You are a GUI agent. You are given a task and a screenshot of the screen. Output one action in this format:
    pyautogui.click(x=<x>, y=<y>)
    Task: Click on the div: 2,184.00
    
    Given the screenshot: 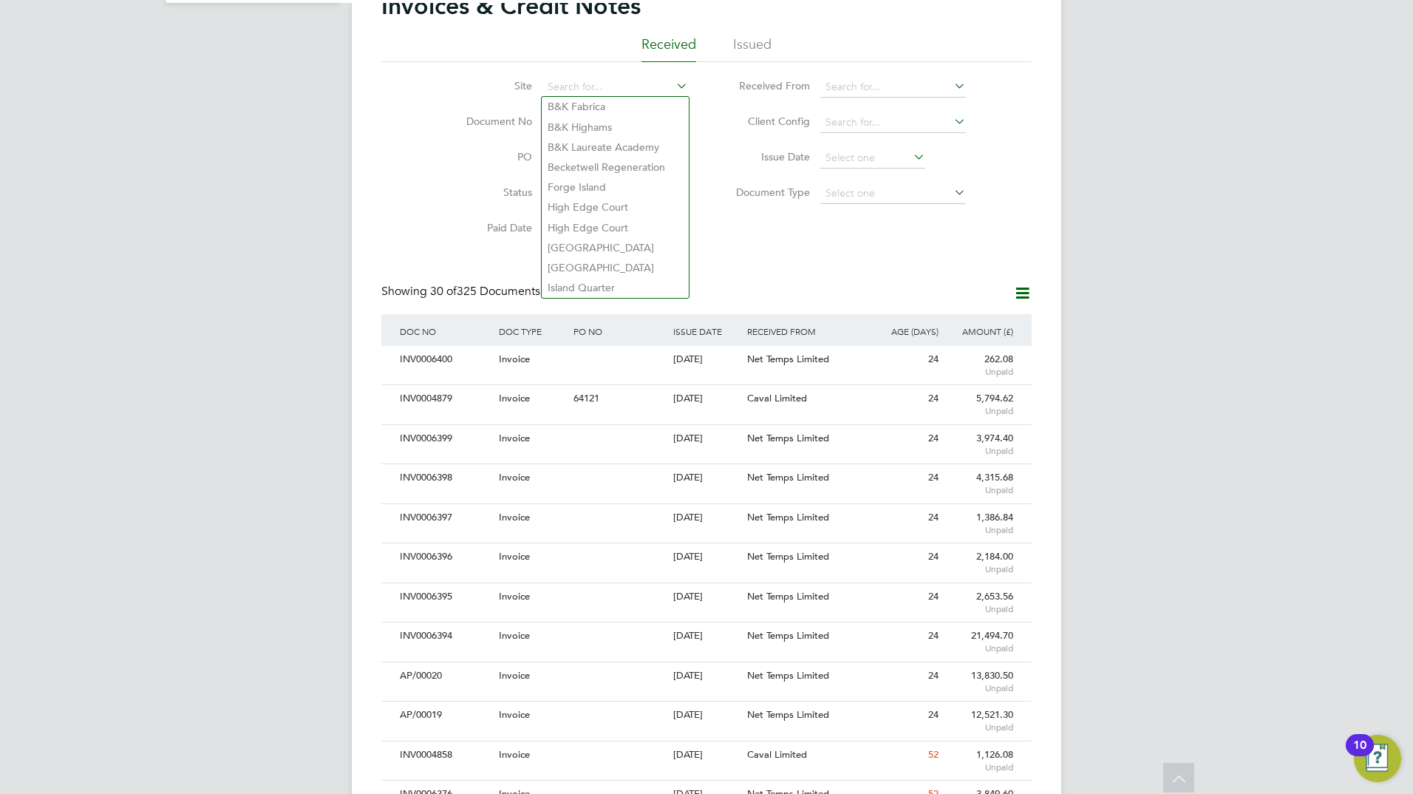 What is the action you would take?
    pyautogui.click(x=979, y=562)
    